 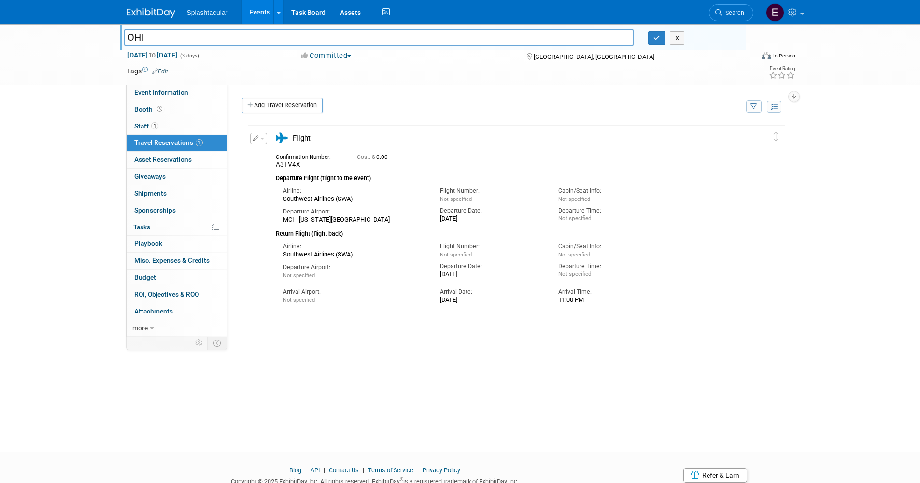 What do you see at coordinates (610, 211) in the screenshot?
I see `div: Departure Time:` at bounding box center [610, 211].